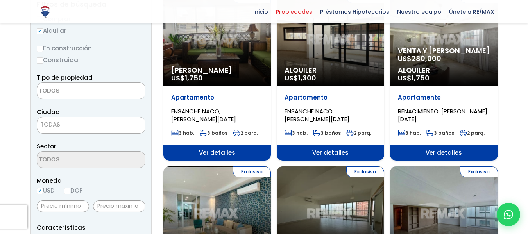 This screenshot has height=234, width=528. I want to click on span: Sector, so click(47, 146).